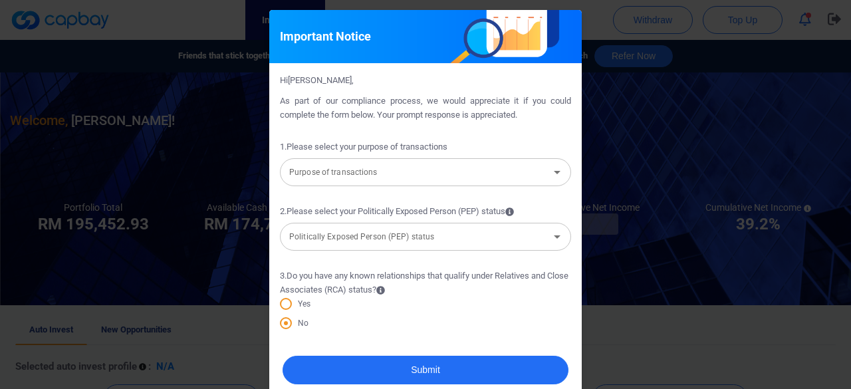  Describe the element at coordinates (325, 37) in the screenshot. I see `h5: Important Notice` at that location.